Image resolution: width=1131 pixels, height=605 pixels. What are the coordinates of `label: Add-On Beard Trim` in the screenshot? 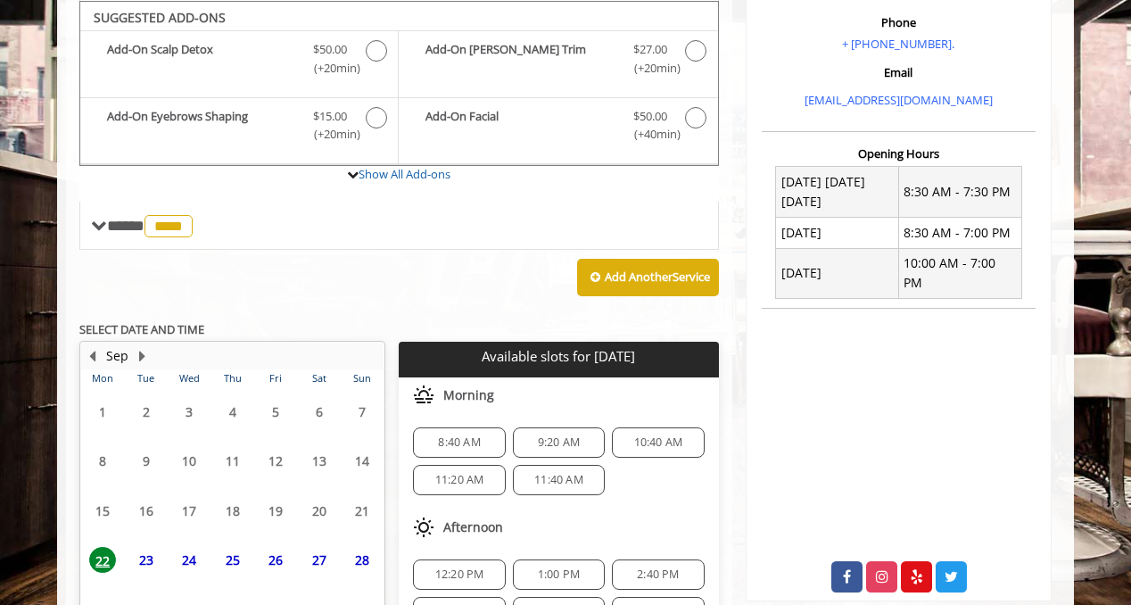 It's located at (557, 61).